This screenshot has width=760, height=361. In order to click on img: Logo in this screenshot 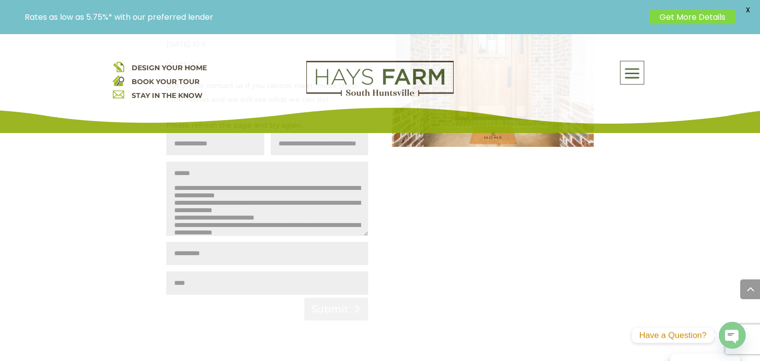, I will do `click(380, 79)`.